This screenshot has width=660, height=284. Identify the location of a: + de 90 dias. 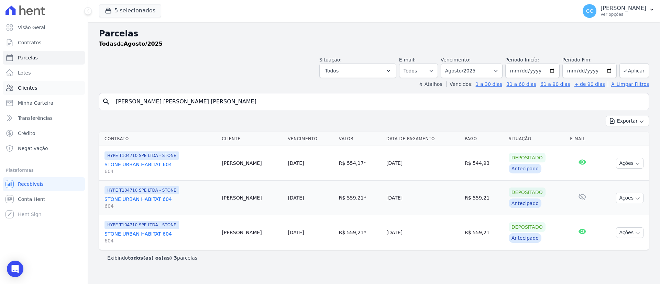
(589, 84).